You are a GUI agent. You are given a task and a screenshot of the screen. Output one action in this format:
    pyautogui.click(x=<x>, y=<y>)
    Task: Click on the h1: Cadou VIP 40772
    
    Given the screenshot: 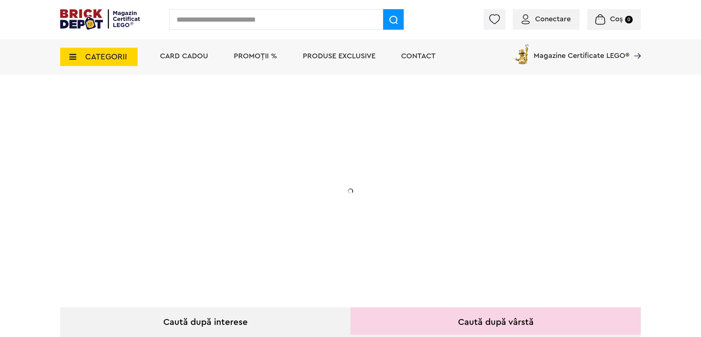 What is the action you would take?
    pyautogui.click(x=186, y=161)
    